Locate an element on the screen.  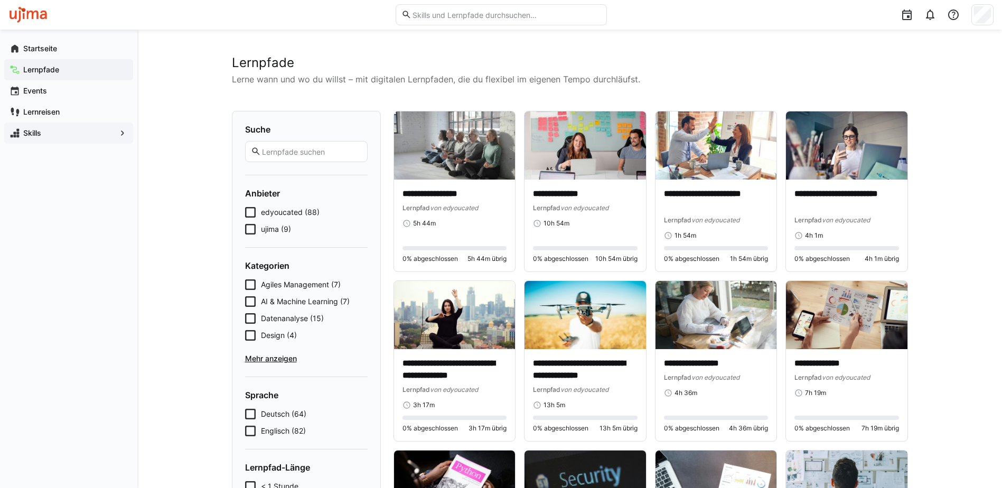
span: 7h 19m übrig is located at coordinates (880, 428).